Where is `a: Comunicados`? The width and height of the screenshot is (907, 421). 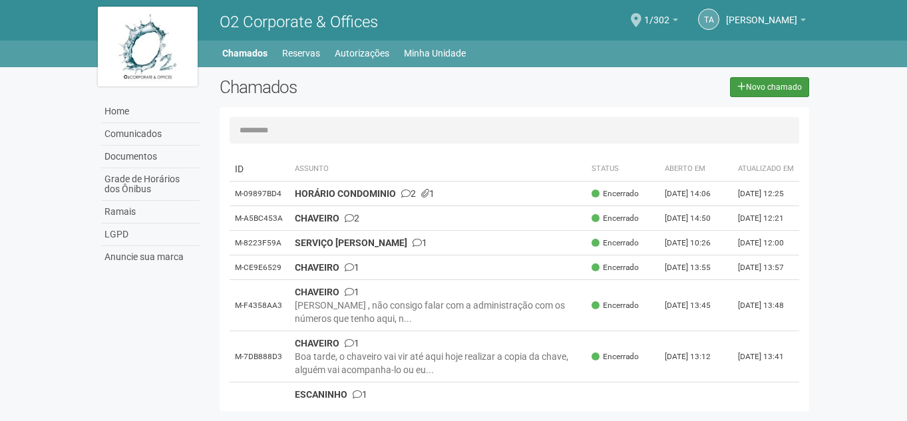
a: Comunicados is located at coordinates (150, 134).